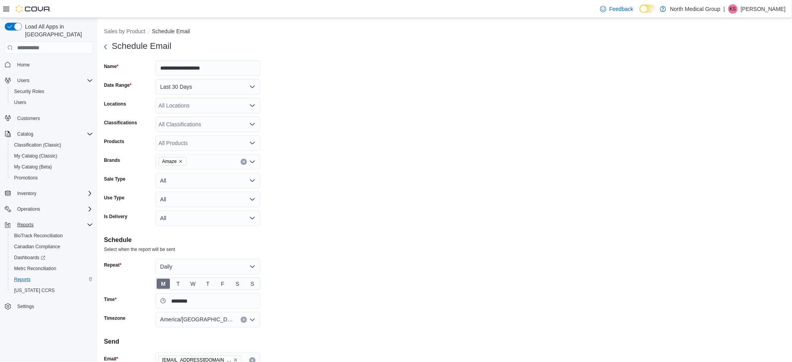 This screenshot has width=792, height=362. I want to click on a: Classification (Classic), so click(38, 145).